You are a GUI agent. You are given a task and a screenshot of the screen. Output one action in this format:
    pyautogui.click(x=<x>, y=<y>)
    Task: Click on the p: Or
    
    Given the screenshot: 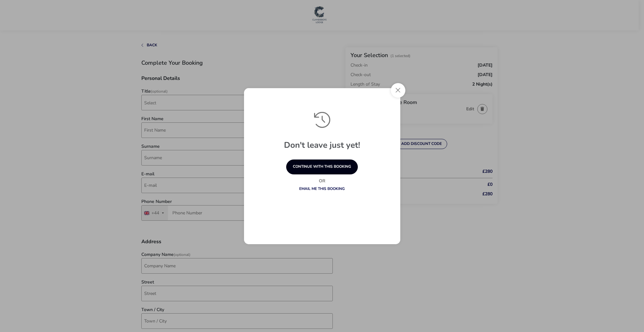 What is the action you would take?
    pyautogui.click(x=322, y=181)
    